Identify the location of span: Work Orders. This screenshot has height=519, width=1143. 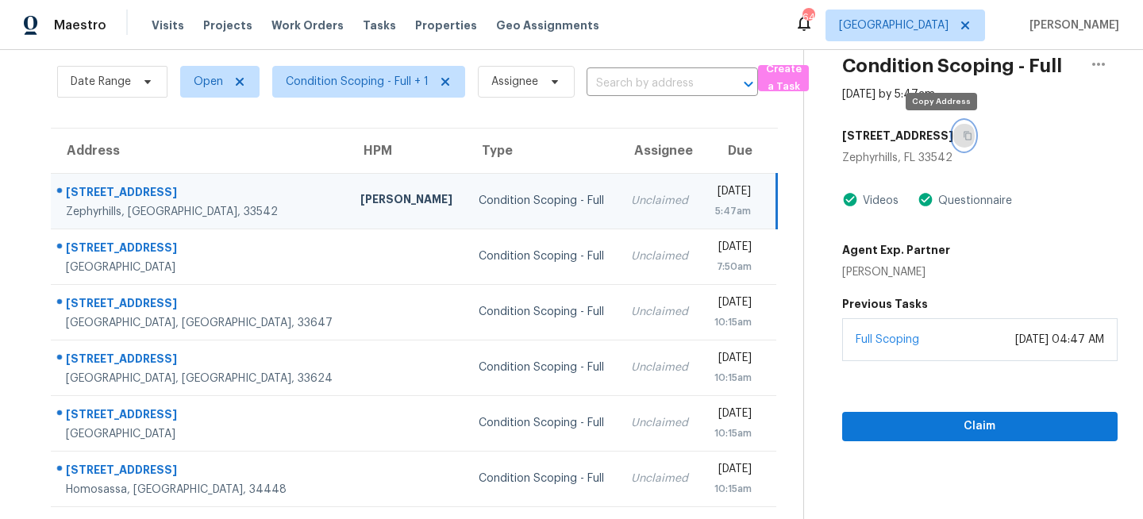
(307, 25).